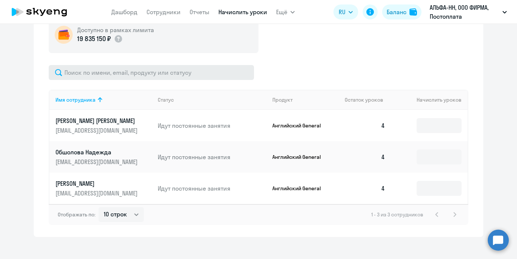 The image size is (517, 259). Describe the element at coordinates (368, 100) in the screenshot. I see `div: Остаток уроков` at that location.